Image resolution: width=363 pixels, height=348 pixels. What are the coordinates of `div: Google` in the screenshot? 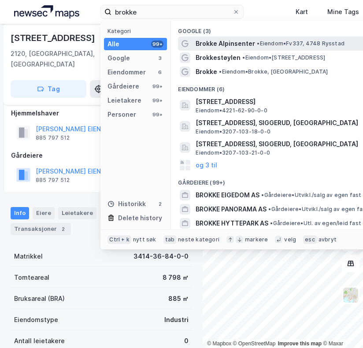 It's located at (118, 58).